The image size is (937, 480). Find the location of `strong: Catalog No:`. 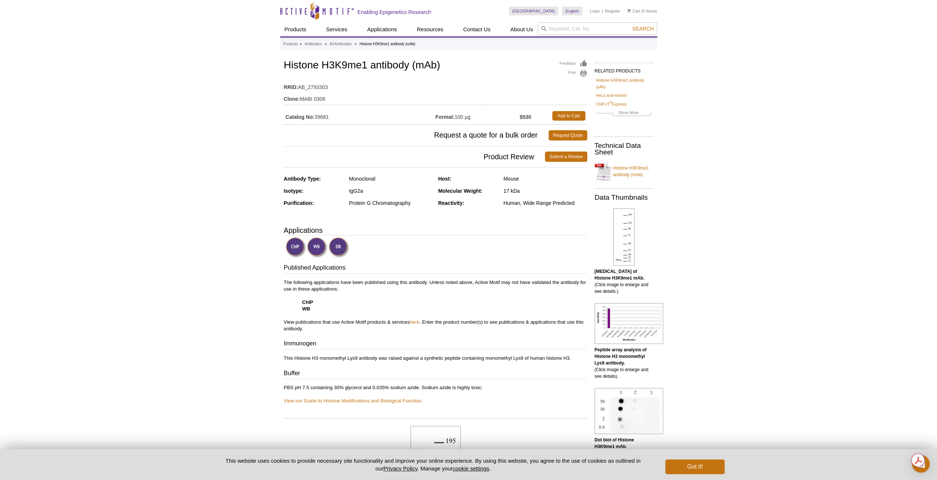

strong: Catalog No: is located at coordinates (300, 117).